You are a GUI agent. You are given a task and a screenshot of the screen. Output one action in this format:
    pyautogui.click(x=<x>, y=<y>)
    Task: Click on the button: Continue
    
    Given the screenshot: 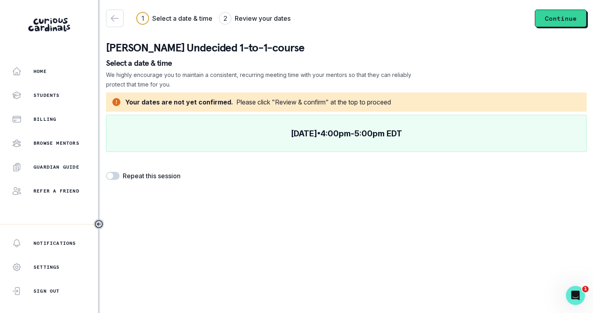 What is the action you would take?
    pyautogui.click(x=561, y=18)
    